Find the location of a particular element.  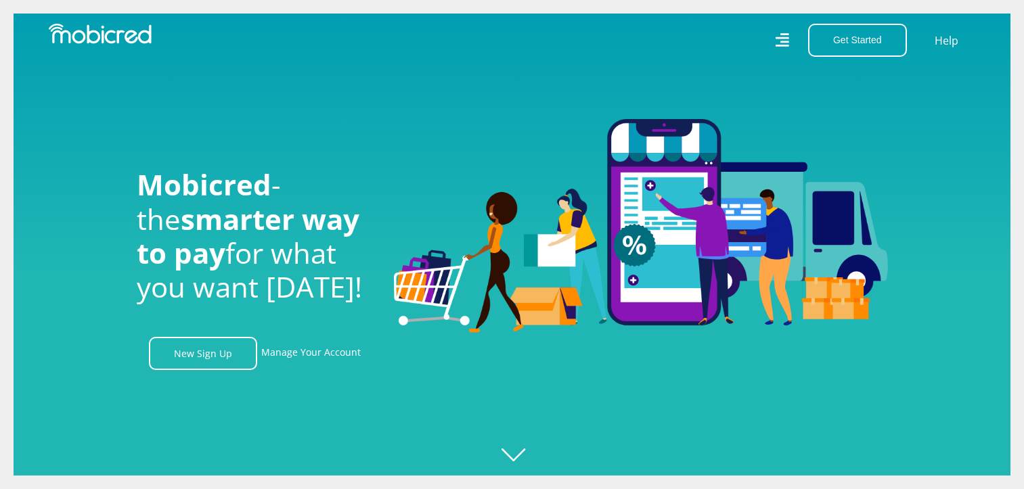

a: New Sign Up is located at coordinates (203, 353).